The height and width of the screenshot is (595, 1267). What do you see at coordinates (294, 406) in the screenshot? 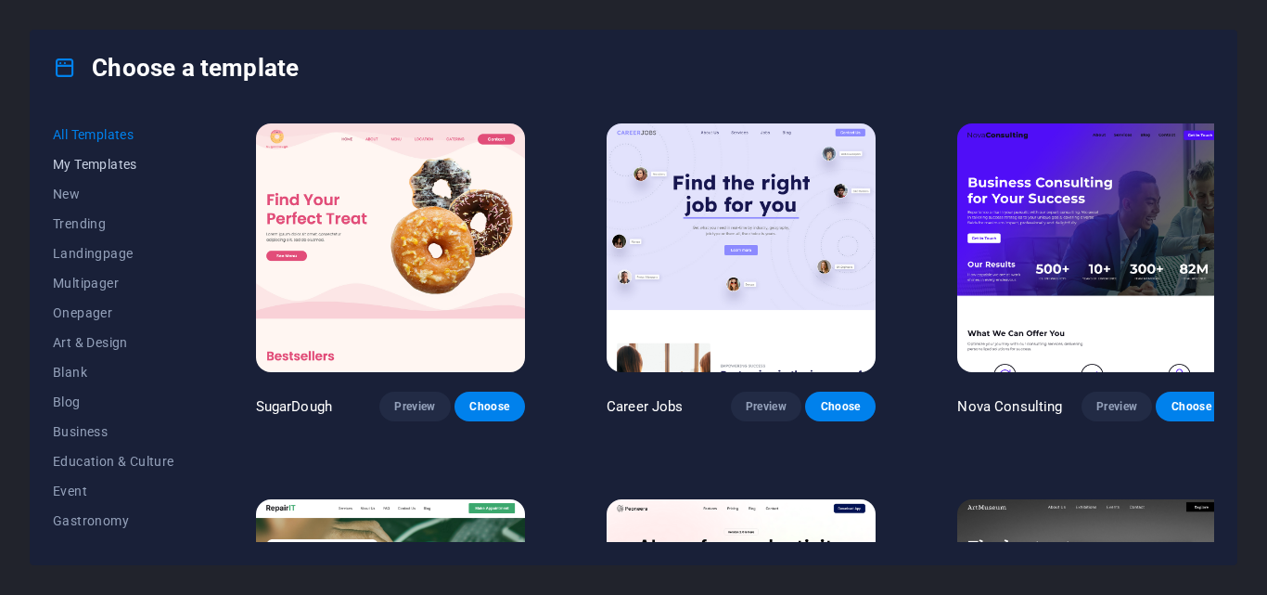
I see `p: SugarDough` at bounding box center [294, 406].